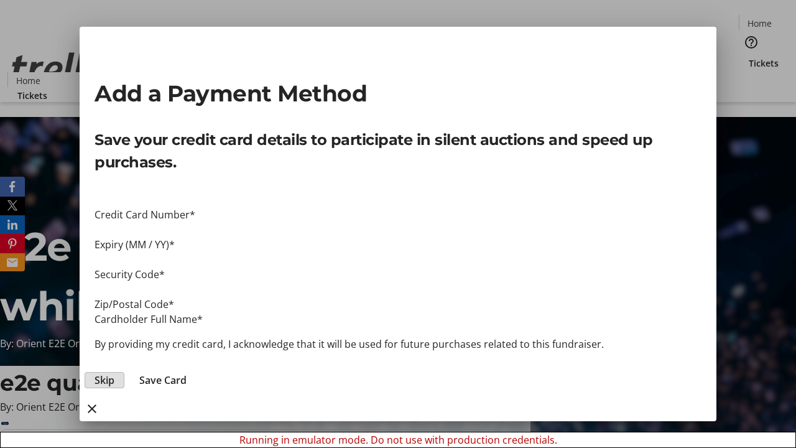 This screenshot has width=796, height=448. What do you see at coordinates (398, 344) in the screenshot?
I see `p: By providing my credit card, I acknowledge that it will be used for future purchases related to t...` at bounding box center [398, 344].